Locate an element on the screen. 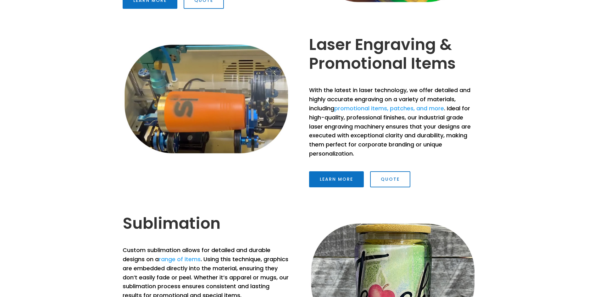  h2: Sublimation is located at coordinates (206, 225).